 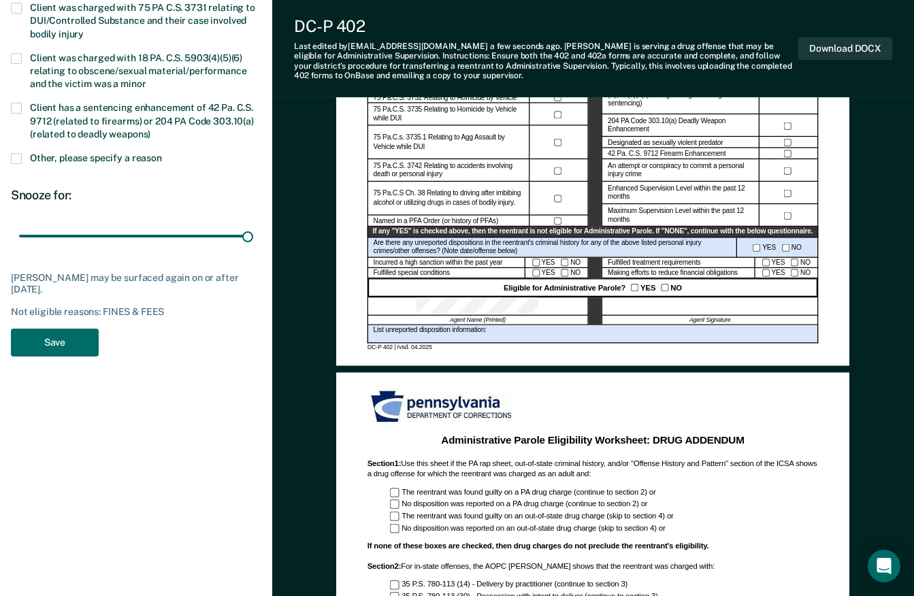 What do you see at coordinates (593, 233) in the screenshot?
I see `div: If any "YES" is checked above, then the reentrant is not eligible for Administrative Parole. If "...` at bounding box center [593, 233].